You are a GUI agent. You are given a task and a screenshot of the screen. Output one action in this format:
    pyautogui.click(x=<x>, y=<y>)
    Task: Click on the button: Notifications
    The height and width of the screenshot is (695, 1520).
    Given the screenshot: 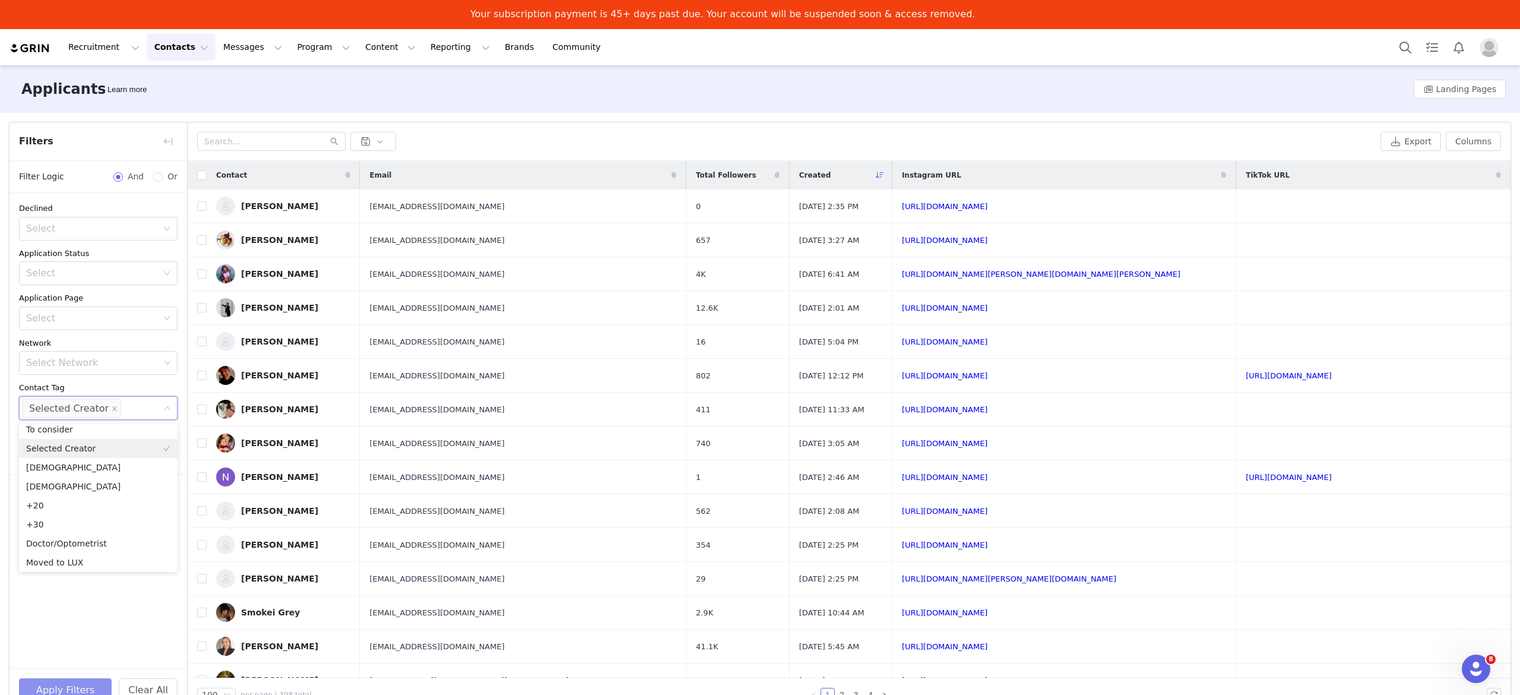 What is the action you would take?
    pyautogui.click(x=1459, y=47)
    